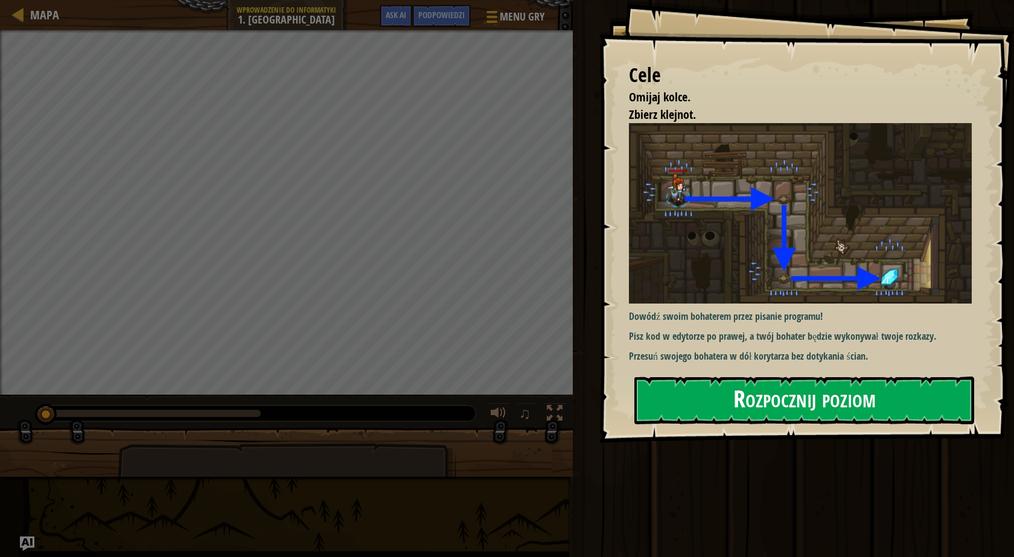 This screenshot has width=1014, height=557. Describe the element at coordinates (805, 316) in the screenshot. I see `p: Dowódź swoim bohaterem przez pisanie programu!` at that location.